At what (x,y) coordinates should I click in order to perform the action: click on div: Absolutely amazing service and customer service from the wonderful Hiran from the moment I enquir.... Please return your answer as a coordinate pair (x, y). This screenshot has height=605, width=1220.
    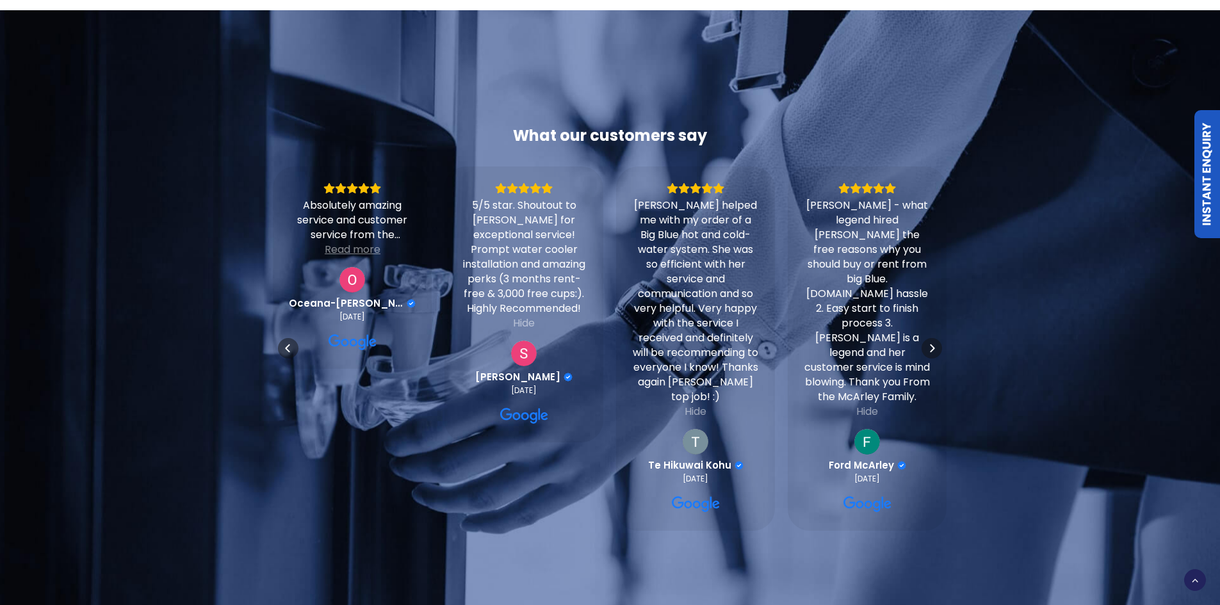
    Looking at the image, I should click on (352, 220).